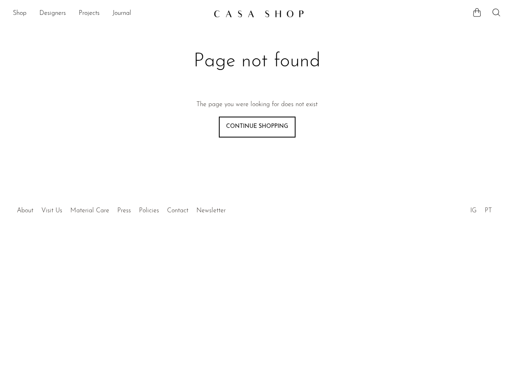  What do you see at coordinates (257, 105) in the screenshot?
I see `p: The page you were looking for does not exist` at bounding box center [257, 105].